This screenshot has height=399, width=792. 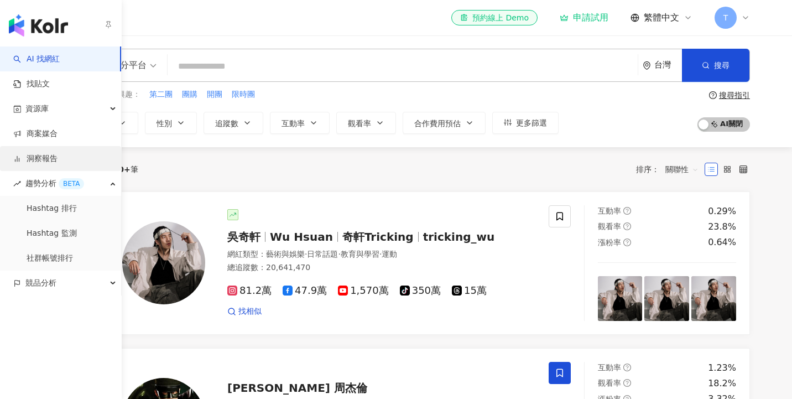 What do you see at coordinates (646, 65) in the screenshot?
I see `span: environment` at bounding box center [646, 65].